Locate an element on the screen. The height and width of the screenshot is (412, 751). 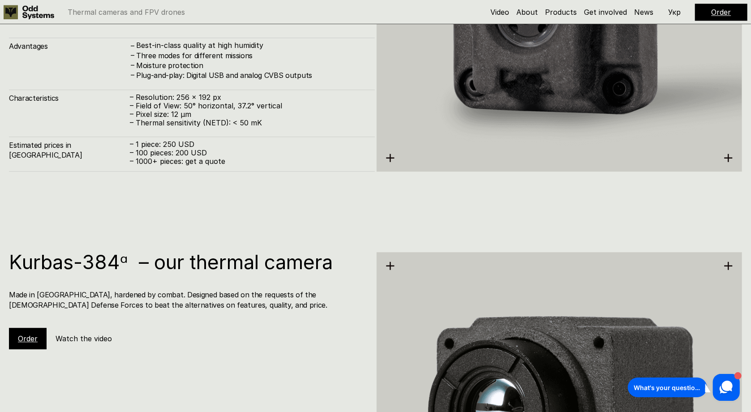
p: Thermal cameras and FPV drones is located at coordinates (126, 12).